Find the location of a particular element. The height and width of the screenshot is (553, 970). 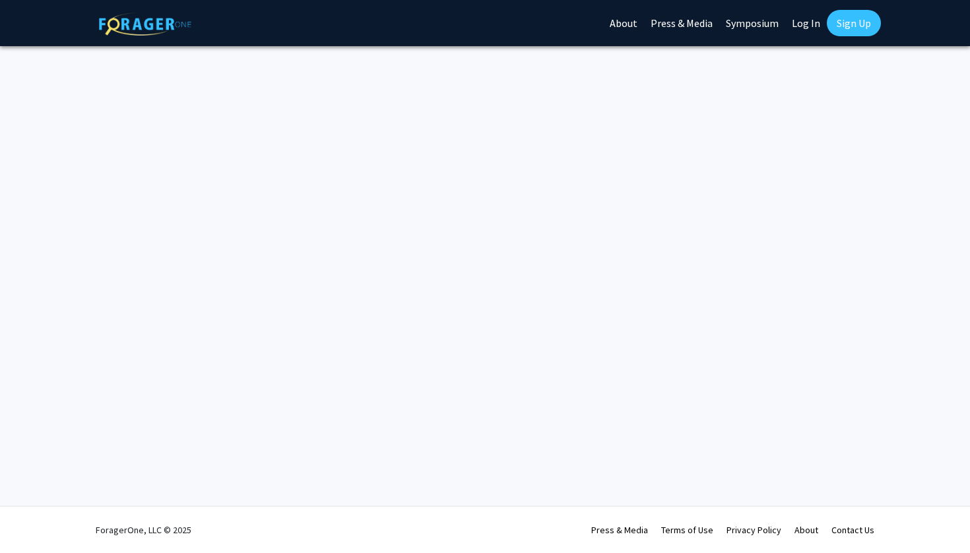

a: About is located at coordinates (806, 530).